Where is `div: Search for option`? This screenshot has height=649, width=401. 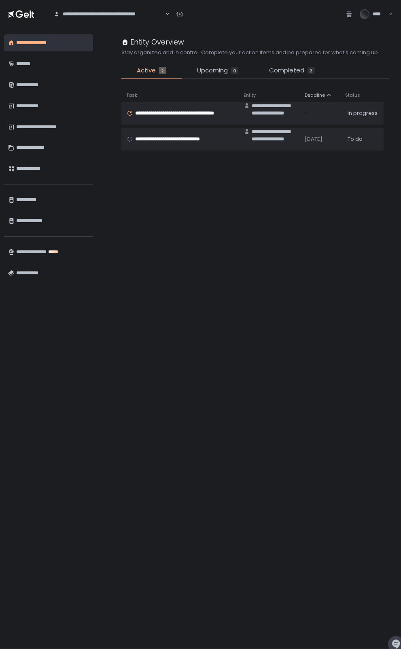 div: Search for option is located at coordinates (109, 14).